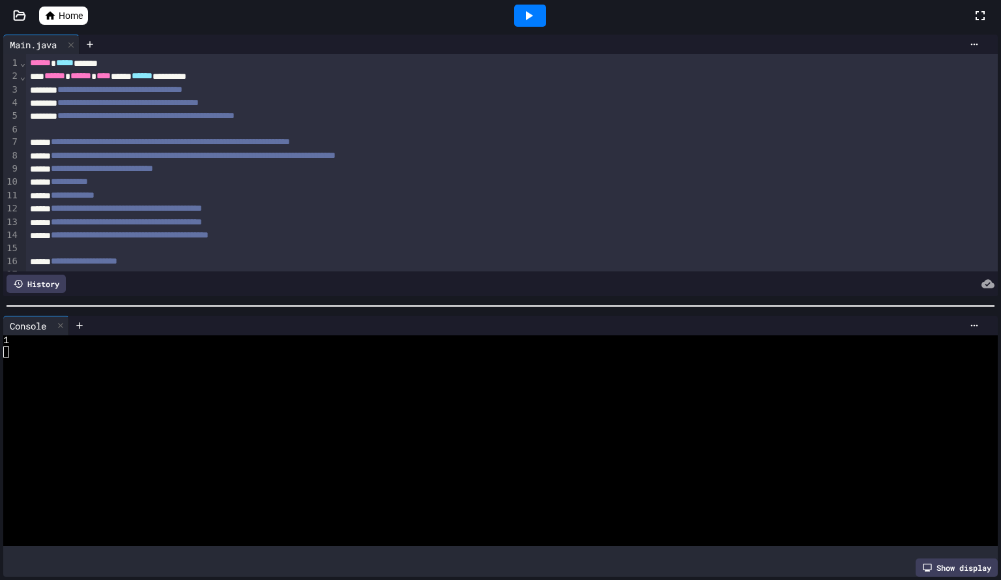  What do you see at coordinates (11, 274) in the screenshot?
I see `div: 17` at bounding box center [11, 274].